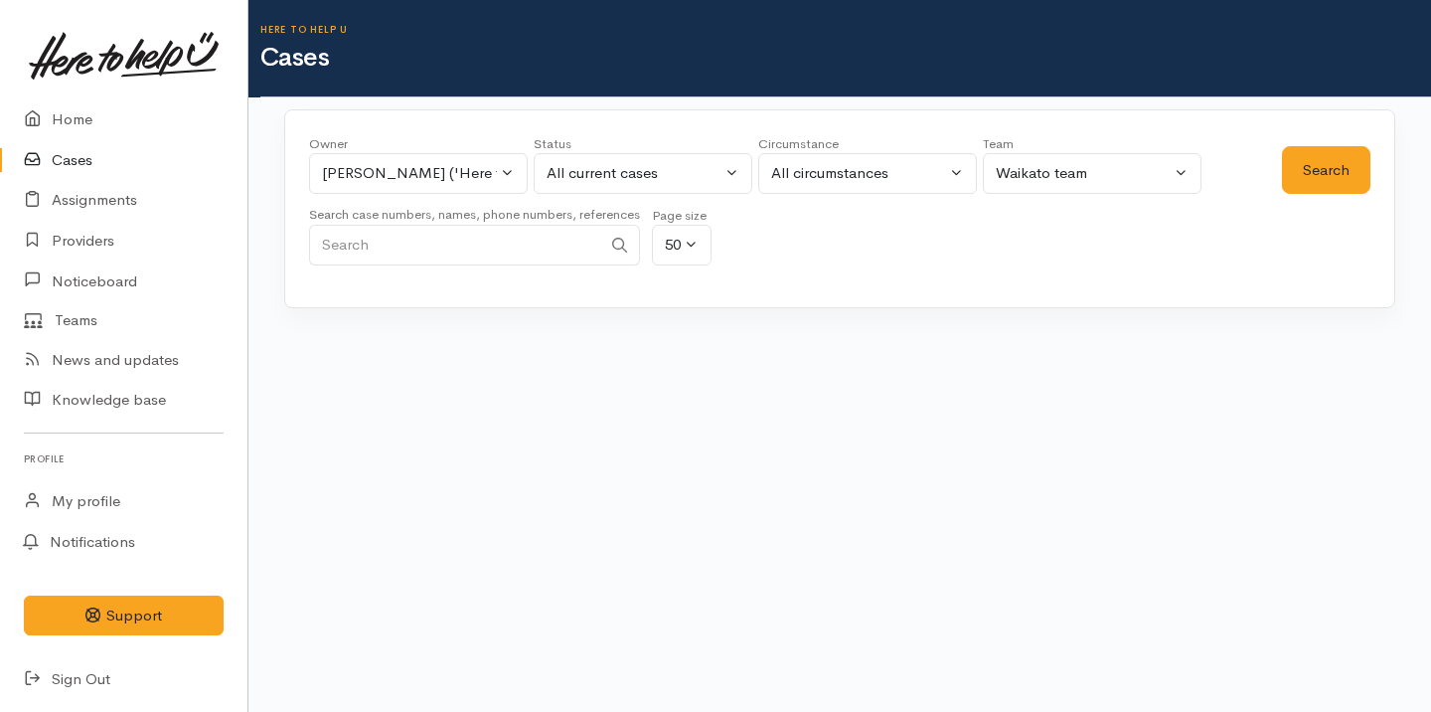 This screenshot has width=1431, height=712. I want to click on div: Owner, so click(418, 144).